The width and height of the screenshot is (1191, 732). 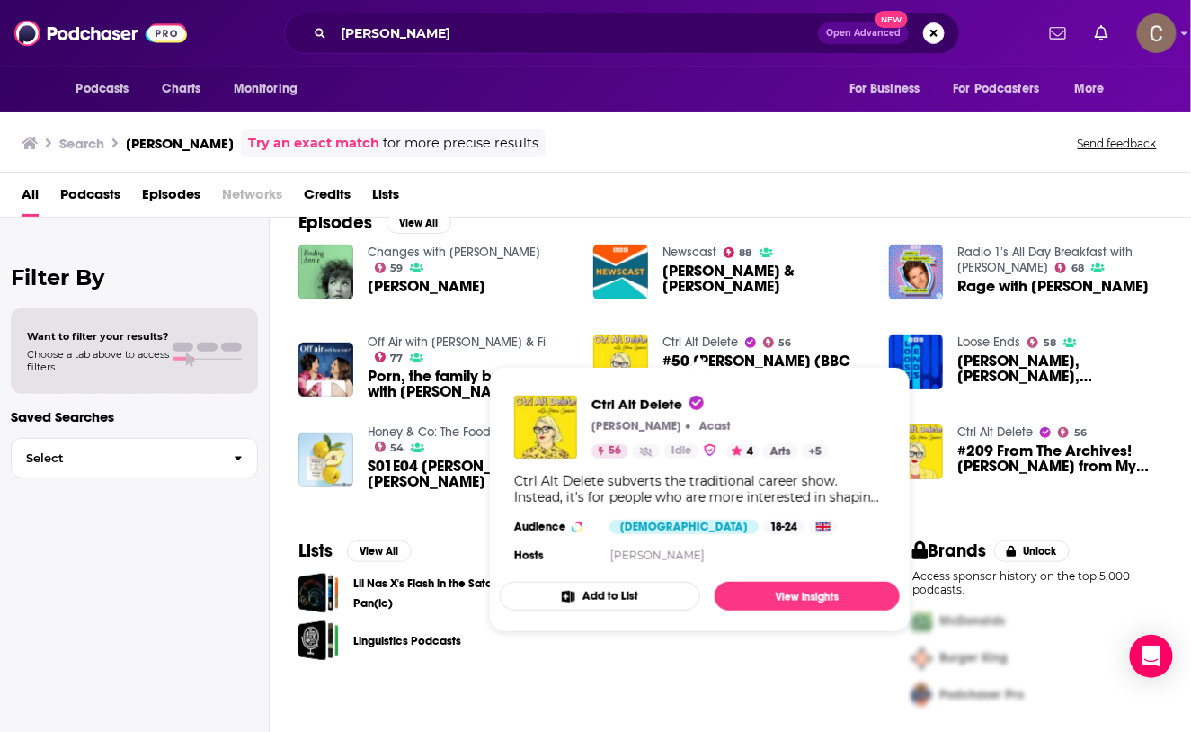 I want to click on span: More, so click(x=1089, y=89).